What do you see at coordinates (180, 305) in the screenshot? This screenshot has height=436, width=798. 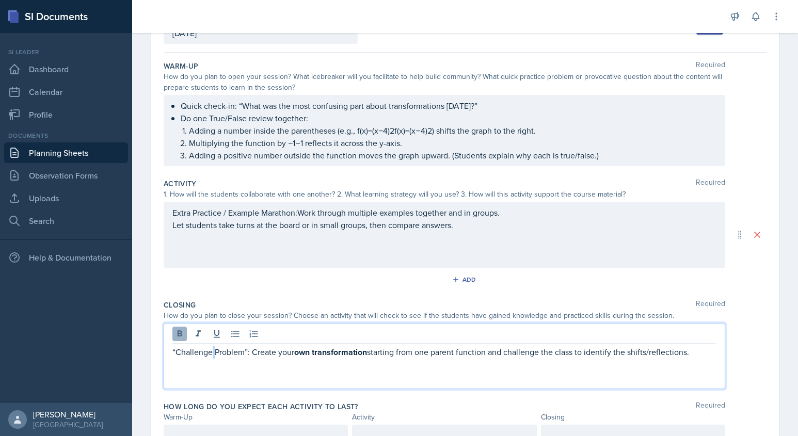 I see `label: Closing` at bounding box center [180, 305].